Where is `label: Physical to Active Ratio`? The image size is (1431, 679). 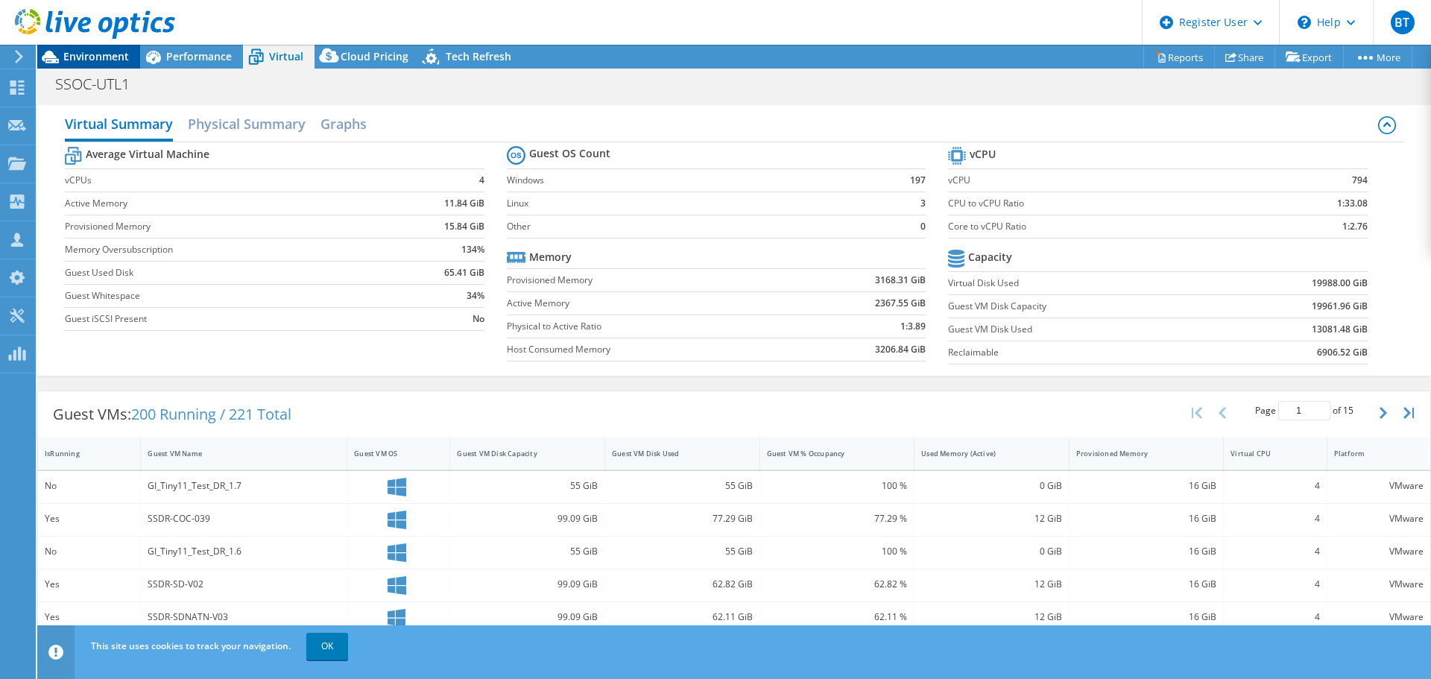 label: Physical to Active Ratio is located at coordinates (650, 326).